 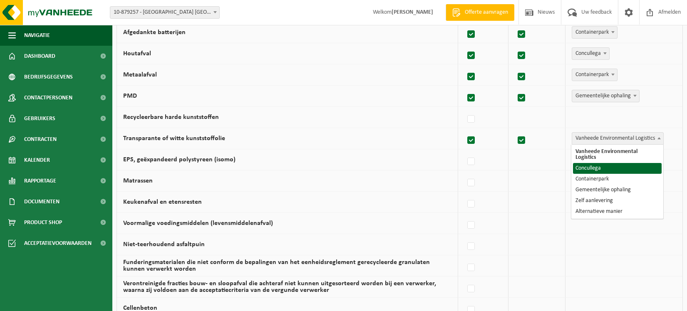 What do you see at coordinates (37, 160) in the screenshot?
I see `span: Kalender` at bounding box center [37, 160].